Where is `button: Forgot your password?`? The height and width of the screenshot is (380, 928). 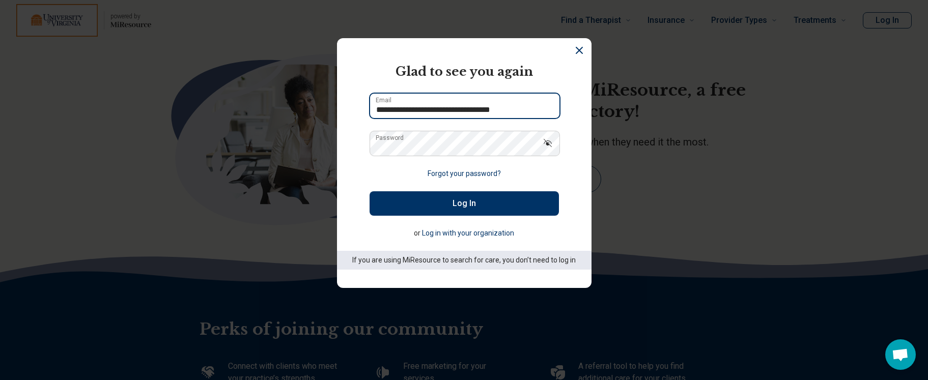
button: Forgot your password? is located at coordinates (464, 174).